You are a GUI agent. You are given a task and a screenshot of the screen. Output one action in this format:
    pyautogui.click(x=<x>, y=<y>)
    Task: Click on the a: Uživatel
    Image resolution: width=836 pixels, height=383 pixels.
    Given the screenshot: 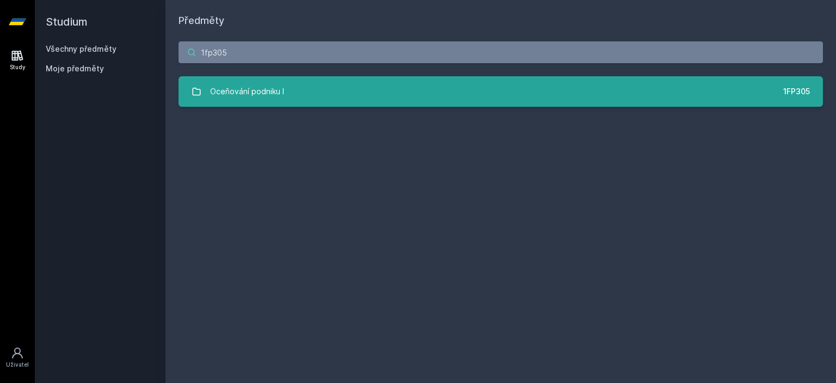 What is the action you would take?
    pyautogui.click(x=17, y=357)
    